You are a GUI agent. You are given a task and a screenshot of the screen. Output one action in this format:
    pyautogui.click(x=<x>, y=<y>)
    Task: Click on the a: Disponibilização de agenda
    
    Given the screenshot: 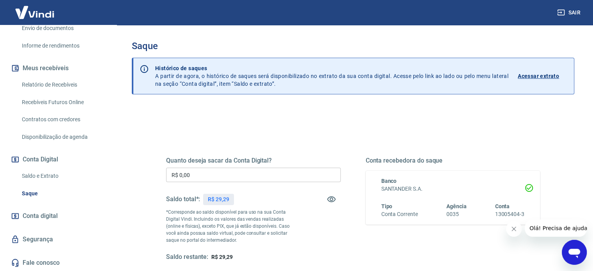 What is the action you would take?
    pyautogui.click(x=63, y=137)
    